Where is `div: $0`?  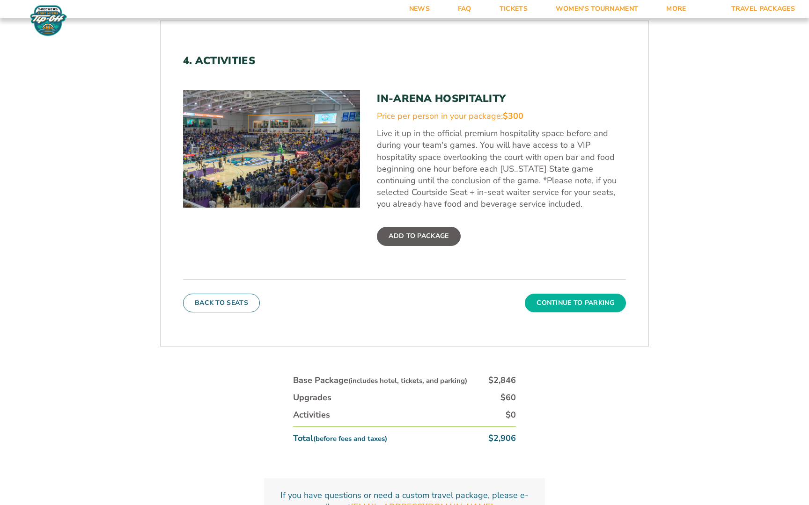
div: $0 is located at coordinates (511, 415).